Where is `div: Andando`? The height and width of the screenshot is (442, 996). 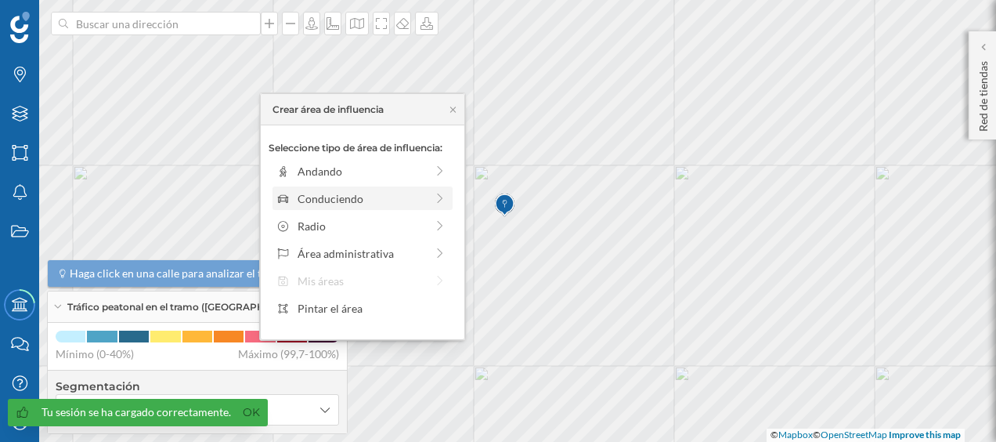 div: Andando is located at coordinates (361, 171).